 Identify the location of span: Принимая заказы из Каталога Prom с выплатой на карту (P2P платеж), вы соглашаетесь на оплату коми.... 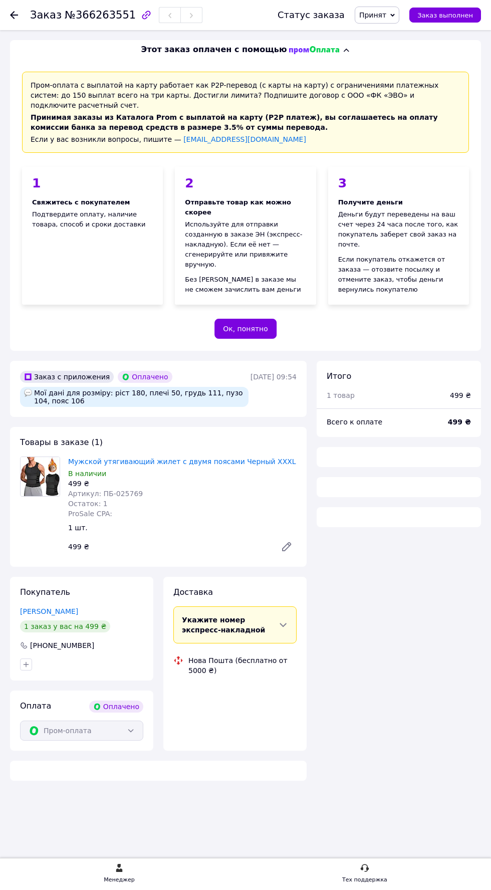
(234, 122).